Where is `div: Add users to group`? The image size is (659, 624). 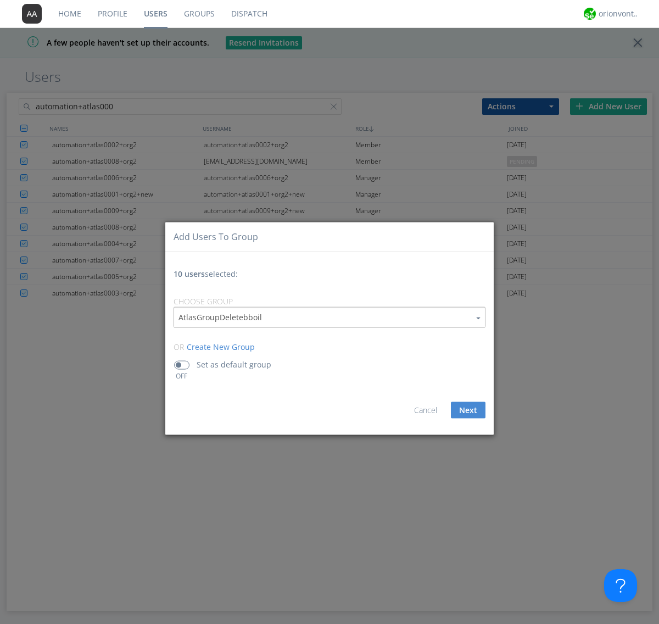 div: Add users to group is located at coordinates (216, 237).